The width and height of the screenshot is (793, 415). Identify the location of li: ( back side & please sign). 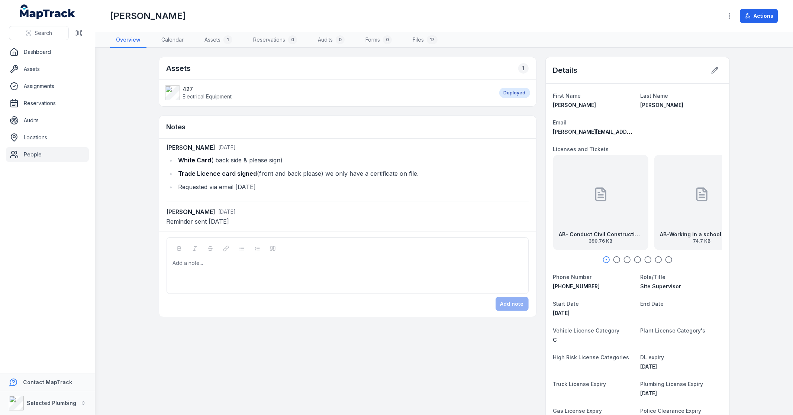
(353, 160).